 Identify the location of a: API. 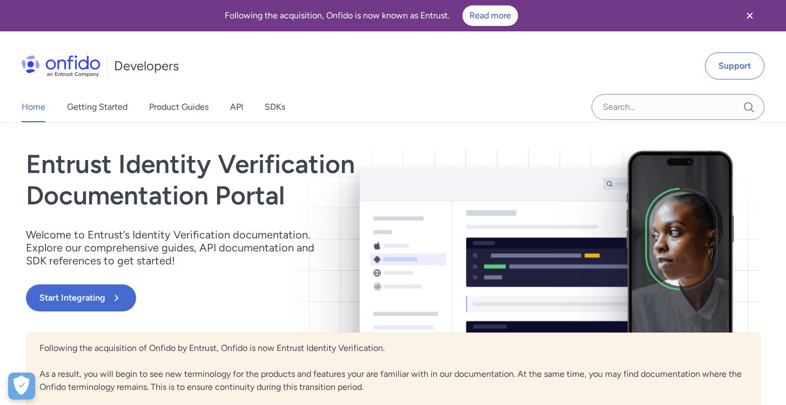
(237, 107).